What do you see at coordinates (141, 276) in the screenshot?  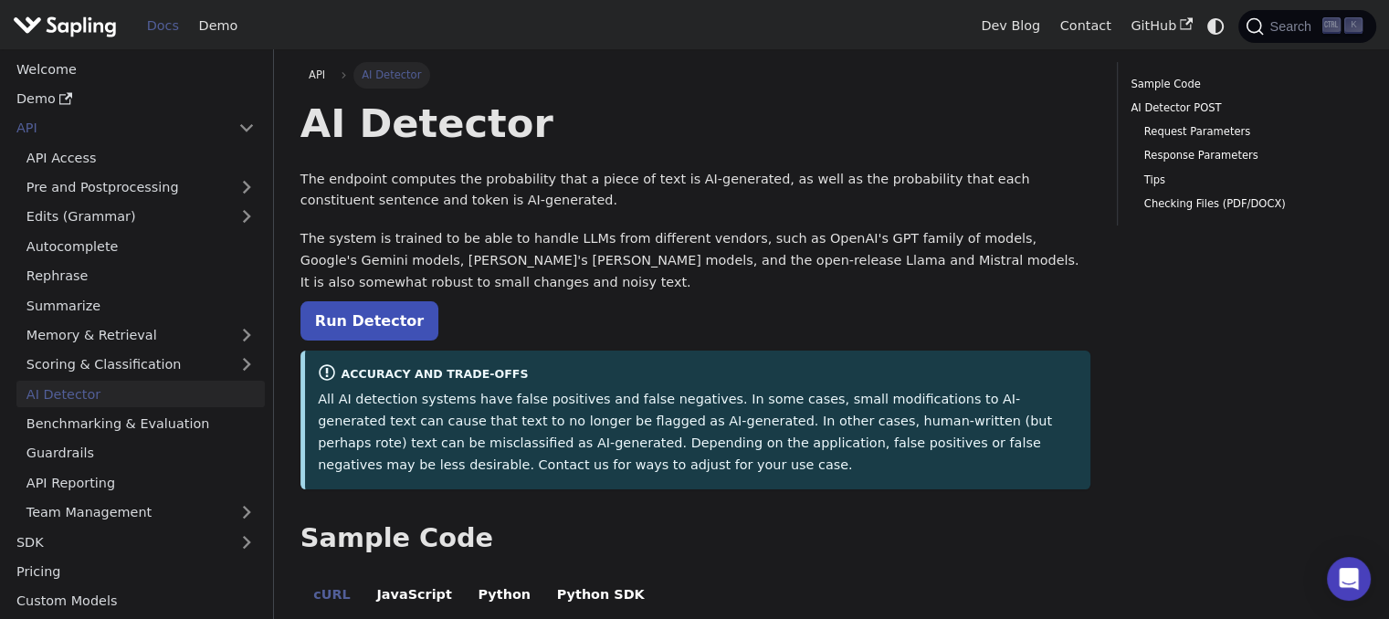 I see `a: Rephrase` at bounding box center [141, 276].